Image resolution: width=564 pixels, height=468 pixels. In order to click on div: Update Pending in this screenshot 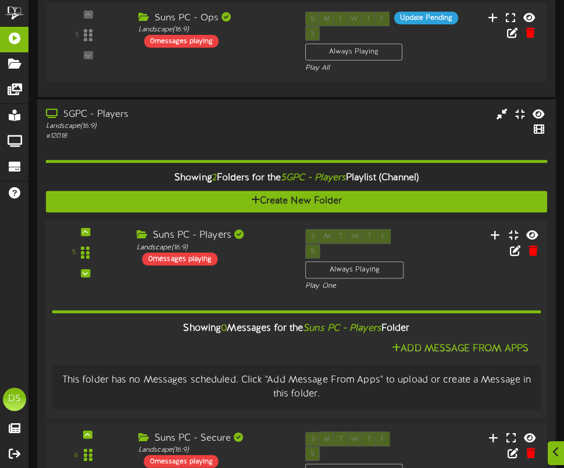, I will do `click(426, 18)`.